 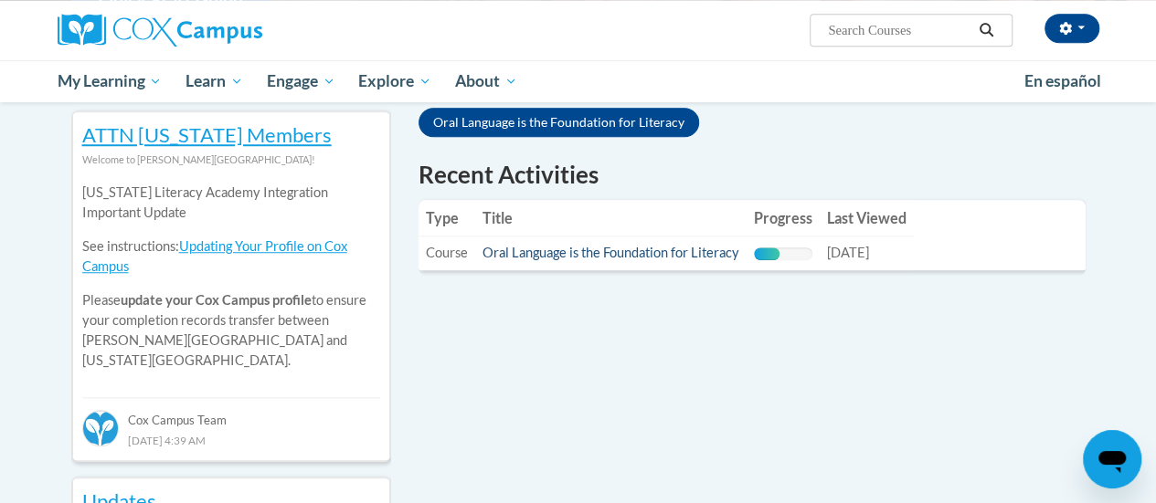 What do you see at coordinates (160, 30) in the screenshot?
I see `img: Cox Campus` at bounding box center [160, 30].